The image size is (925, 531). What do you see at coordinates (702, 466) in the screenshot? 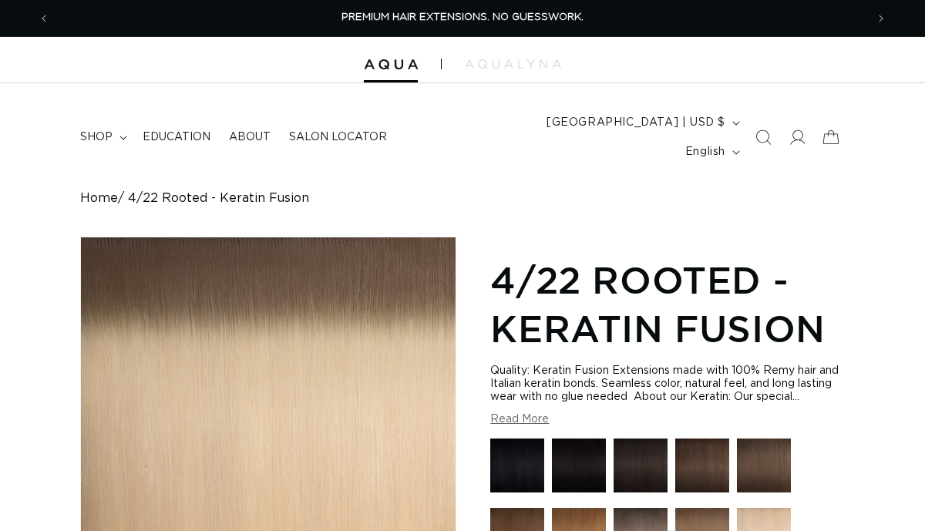
I see `img: 2 Dark Brown - Keratin Fusion` at bounding box center [702, 466].